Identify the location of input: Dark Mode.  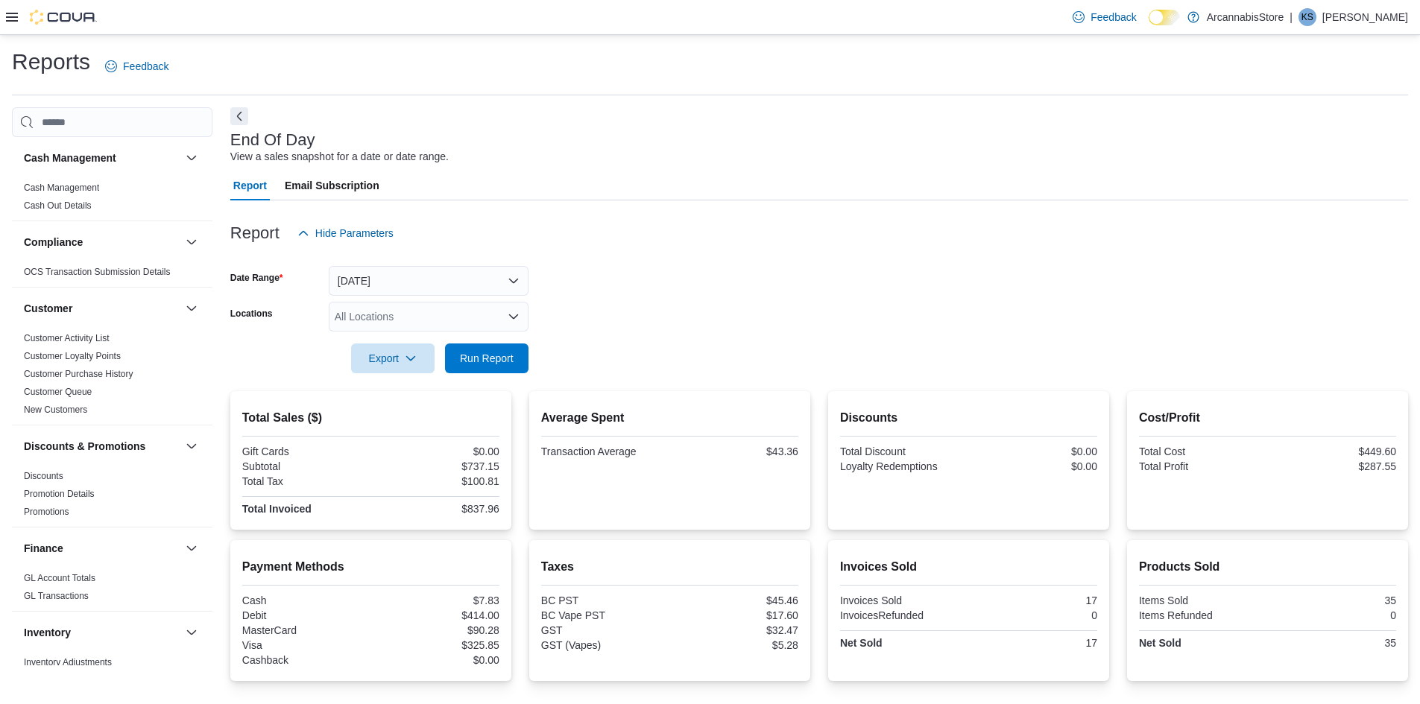
(1164, 17).